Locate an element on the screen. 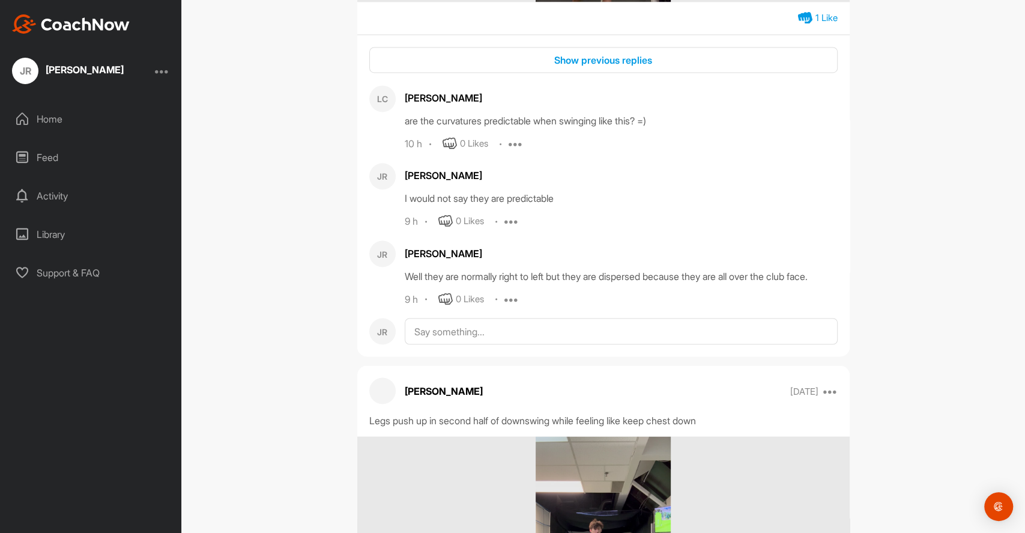  div: 1 Like is located at coordinates (826, 18).